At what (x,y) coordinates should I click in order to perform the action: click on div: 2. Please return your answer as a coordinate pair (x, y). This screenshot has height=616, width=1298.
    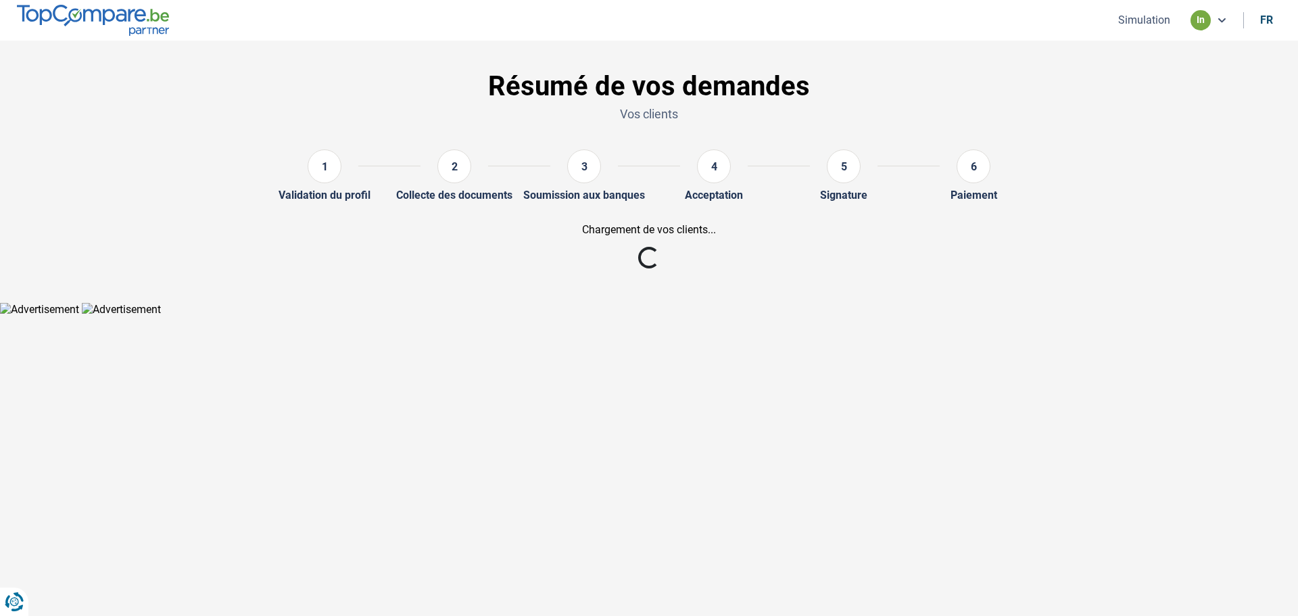
    Looking at the image, I should click on (454, 166).